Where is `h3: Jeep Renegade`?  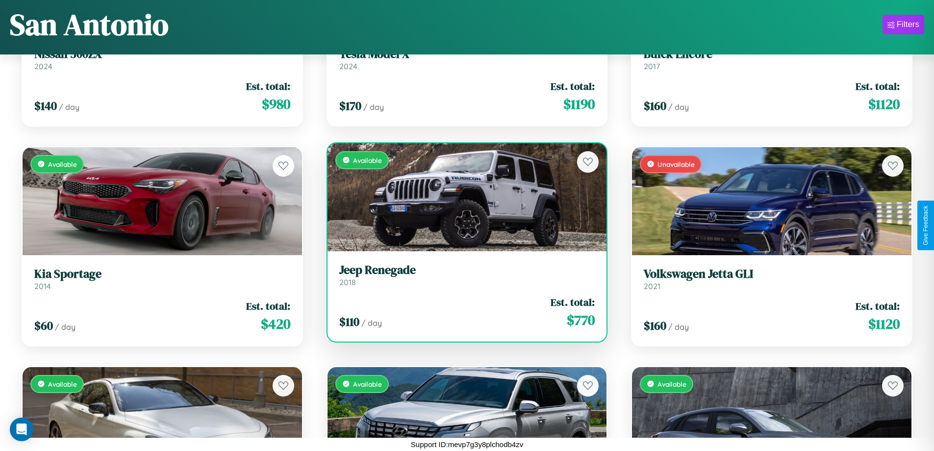 h3: Jeep Renegade is located at coordinates (467, 270).